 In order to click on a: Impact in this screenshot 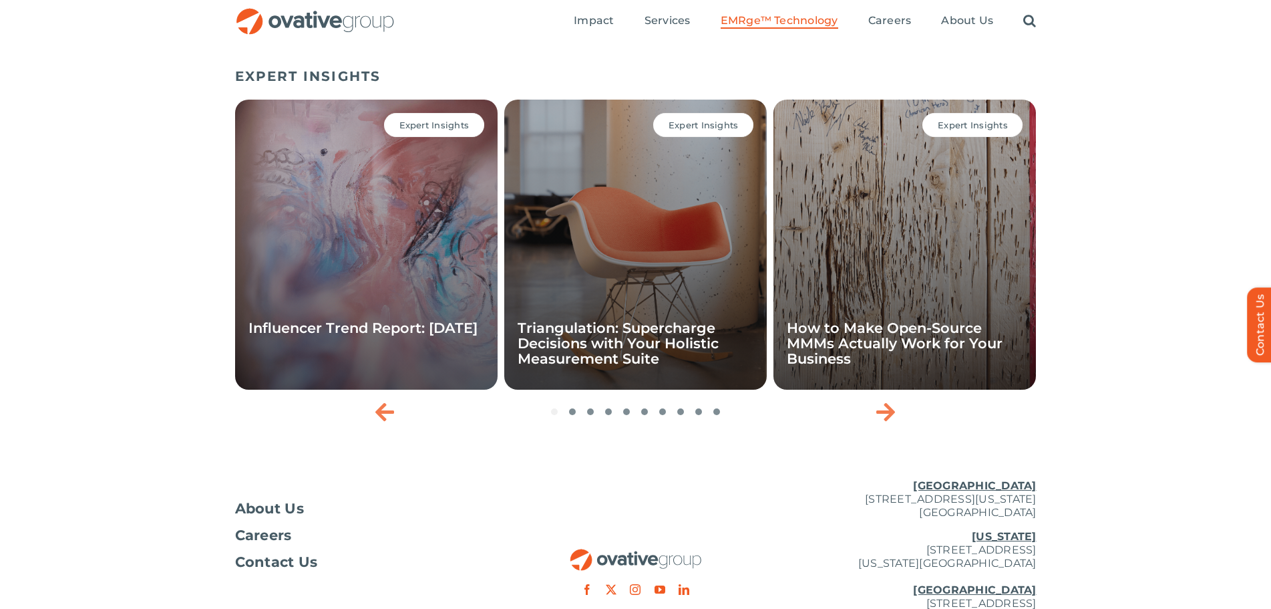, I will do `click(594, 21)`.